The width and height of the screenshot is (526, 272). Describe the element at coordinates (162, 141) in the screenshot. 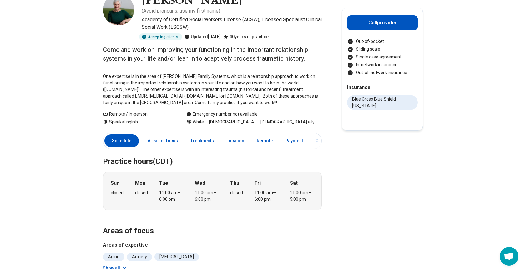

I see `a: Areas of focus` at that location.